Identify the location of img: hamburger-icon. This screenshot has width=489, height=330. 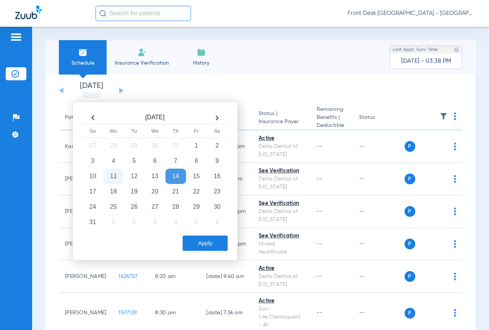
(16, 37).